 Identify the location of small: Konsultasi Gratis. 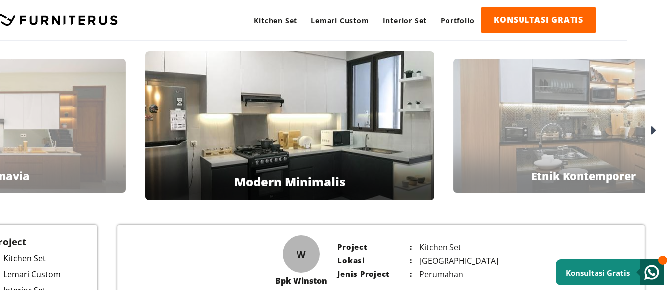
(598, 273).